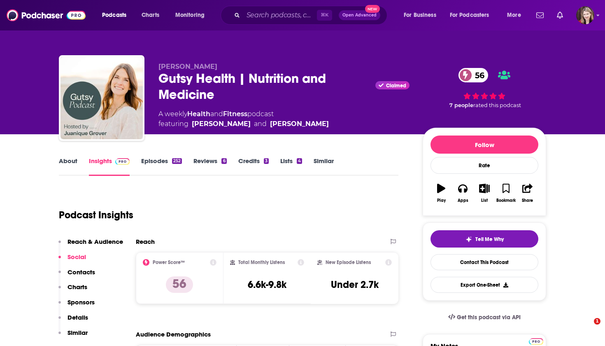 The height and width of the screenshot is (346, 605). I want to click on span: featuring, so click(244, 124).